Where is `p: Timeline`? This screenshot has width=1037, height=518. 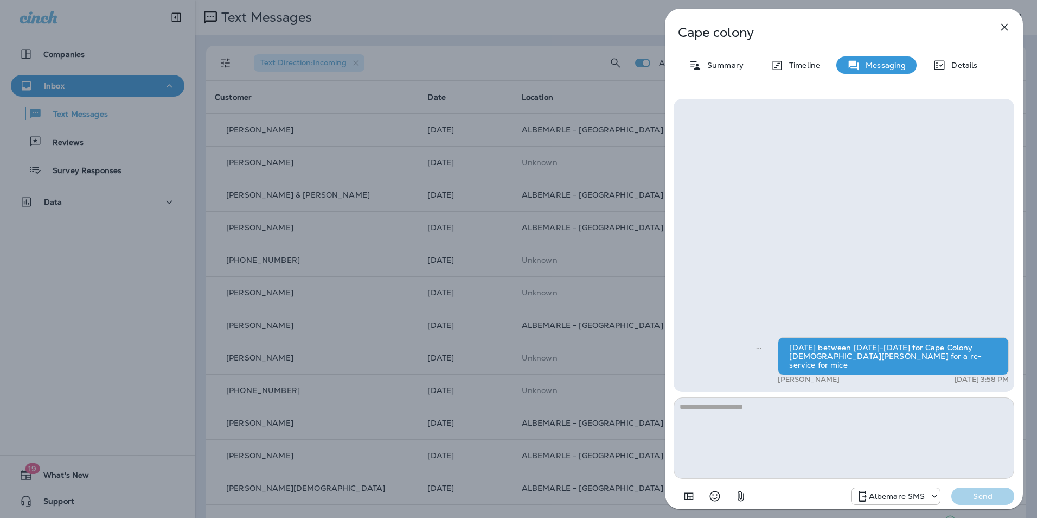 p: Timeline is located at coordinates (802, 65).